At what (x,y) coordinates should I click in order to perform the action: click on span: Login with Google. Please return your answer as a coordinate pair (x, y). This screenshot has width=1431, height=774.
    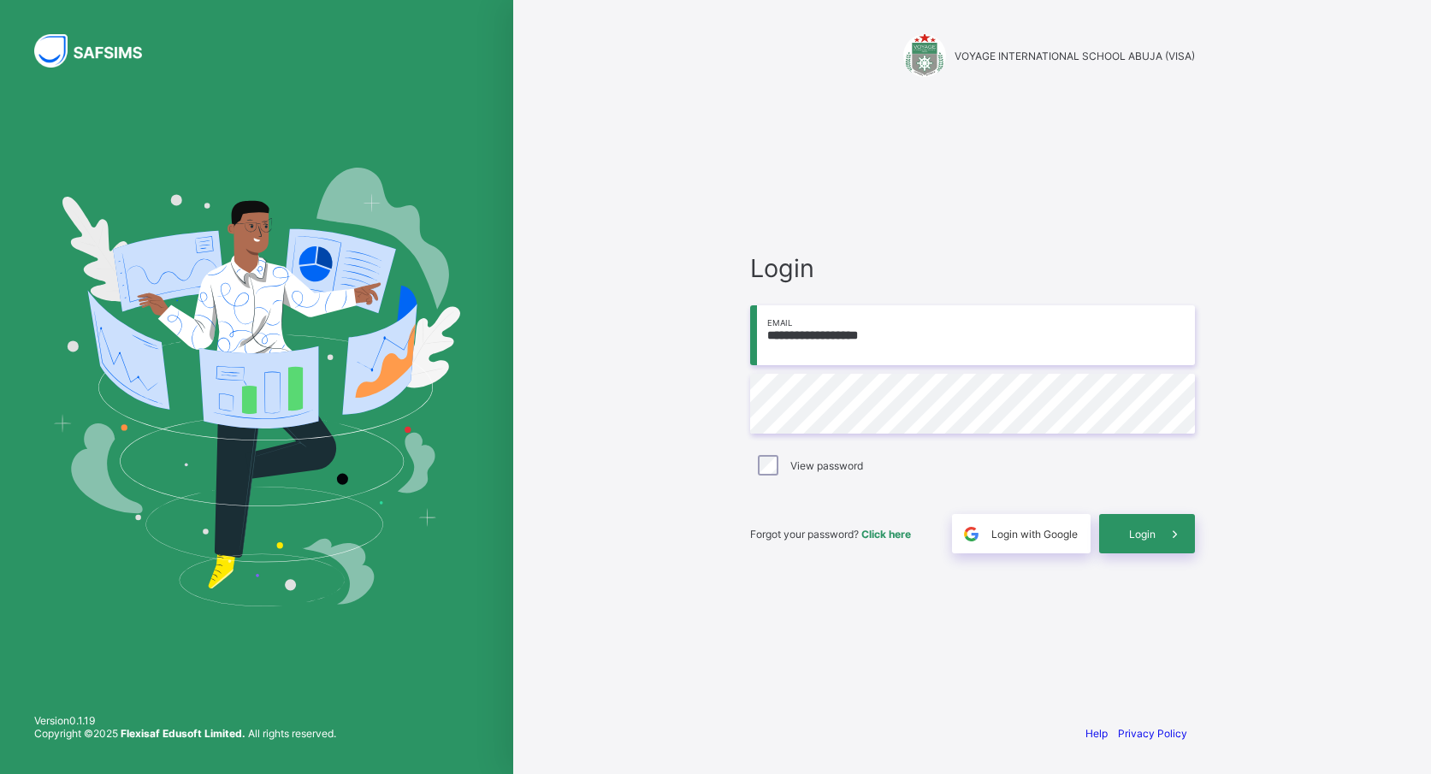
    Looking at the image, I should click on (1034, 534).